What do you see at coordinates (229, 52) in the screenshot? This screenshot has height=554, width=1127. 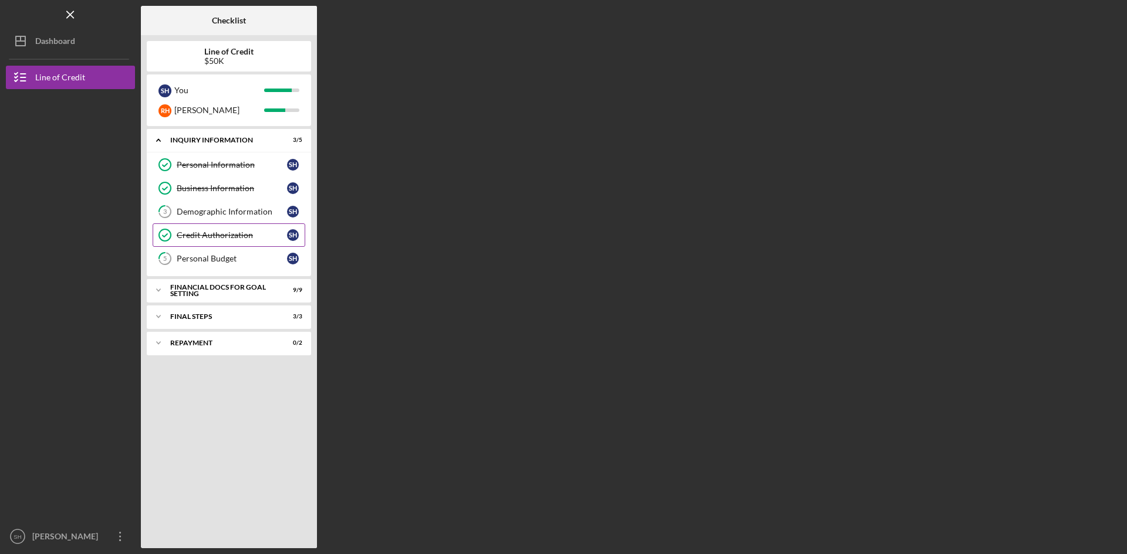 I see `b: Line of Credit` at bounding box center [229, 52].